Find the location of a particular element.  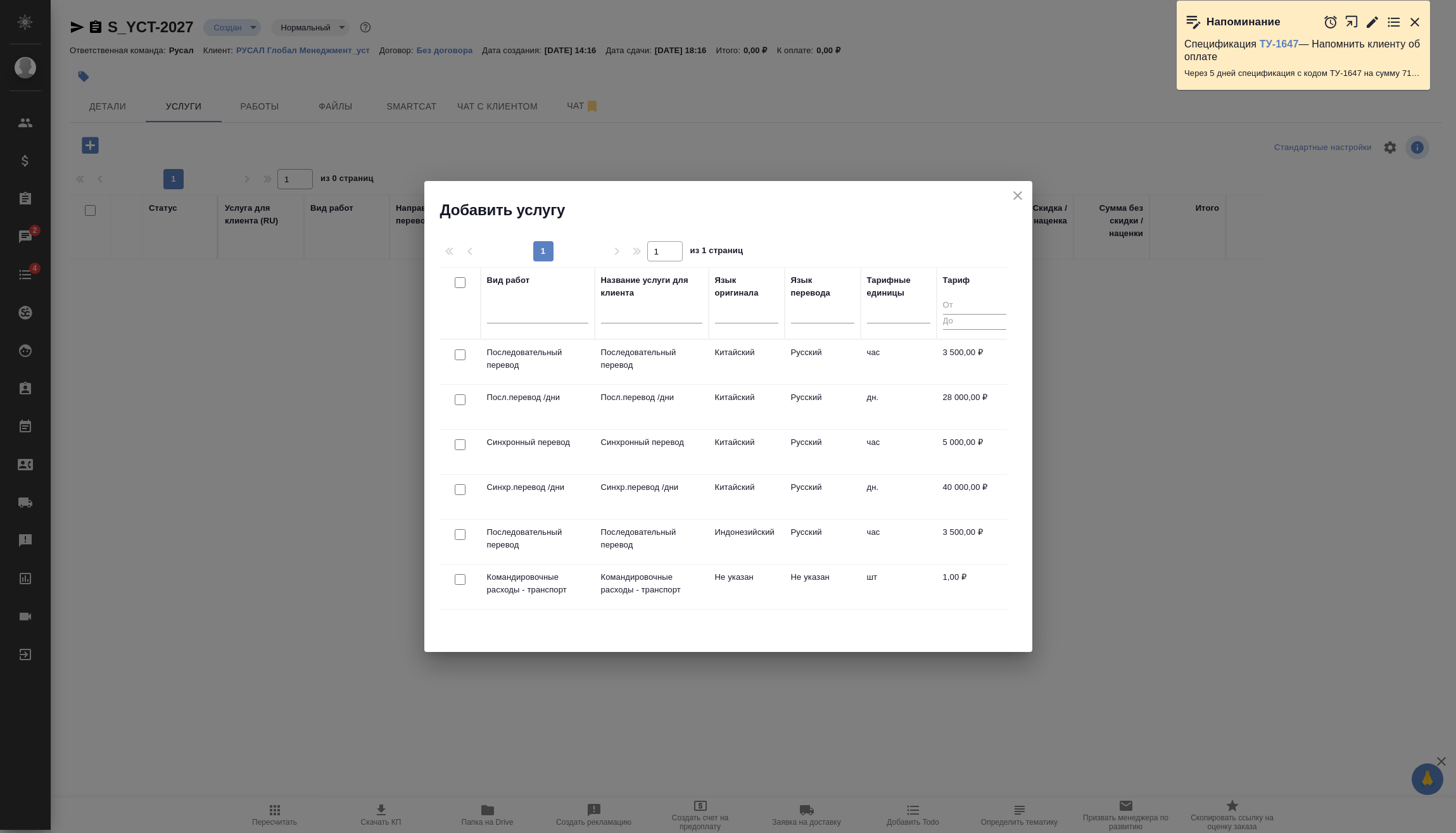

button: Открыть в новой вкладке is located at coordinates (1351, 22).